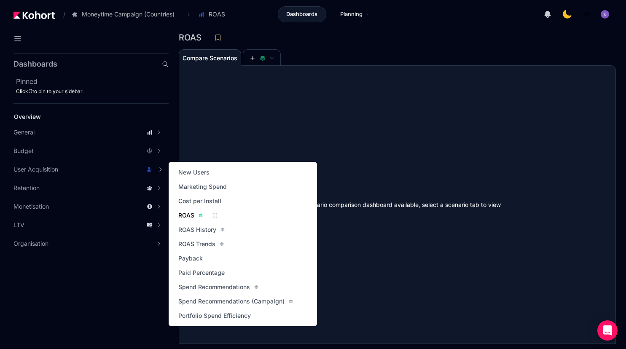 The image size is (626, 349). What do you see at coordinates (36, 170) in the screenshot?
I see `span: User Acquisition` at bounding box center [36, 170].